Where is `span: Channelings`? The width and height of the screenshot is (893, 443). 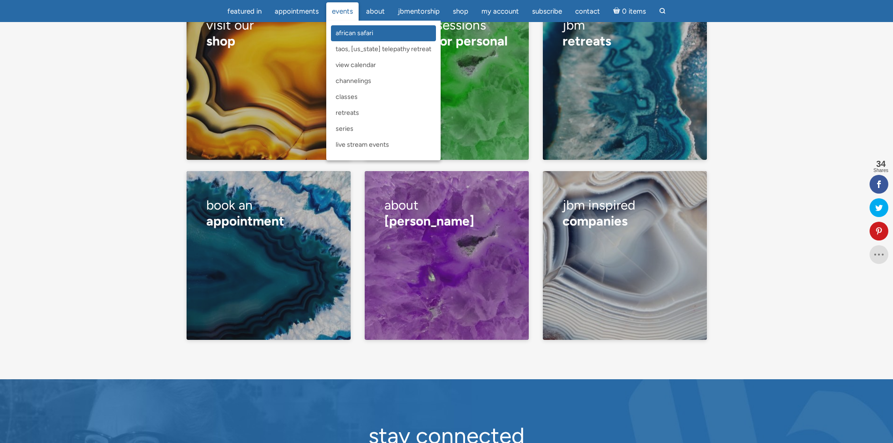
span: Channelings is located at coordinates (354, 81).